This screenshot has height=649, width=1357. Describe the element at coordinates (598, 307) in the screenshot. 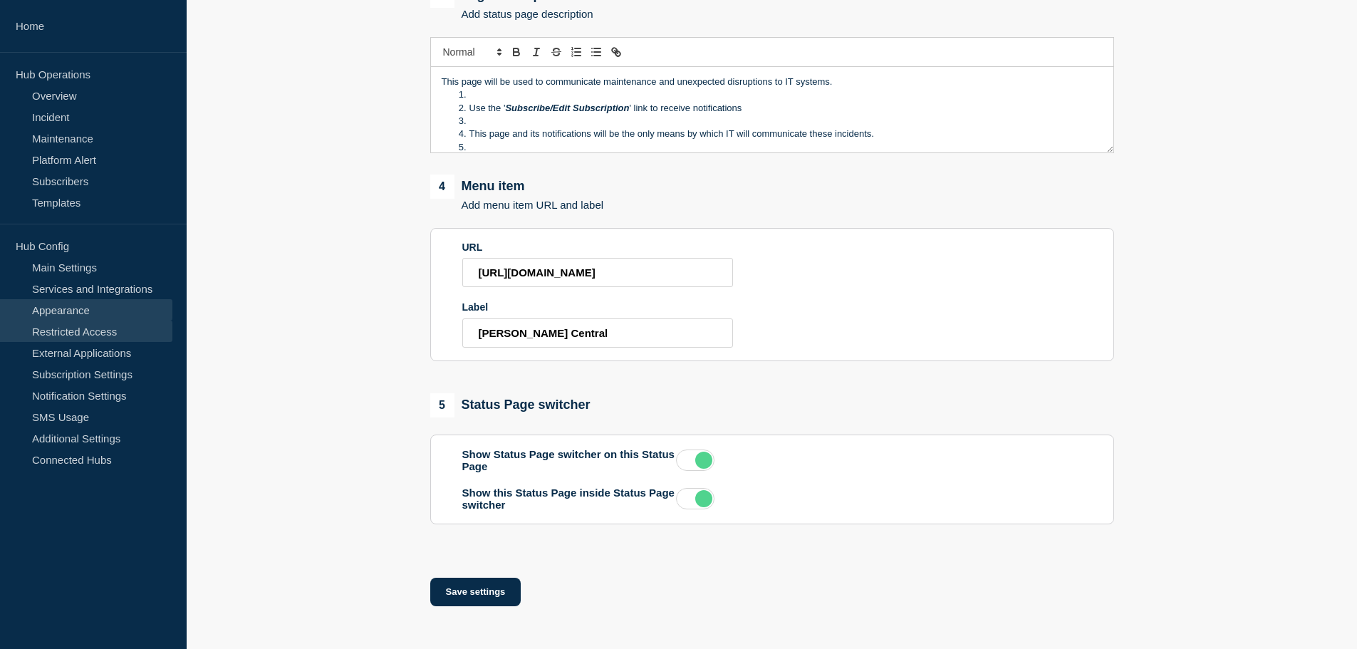

I see `div: Label` at that location.